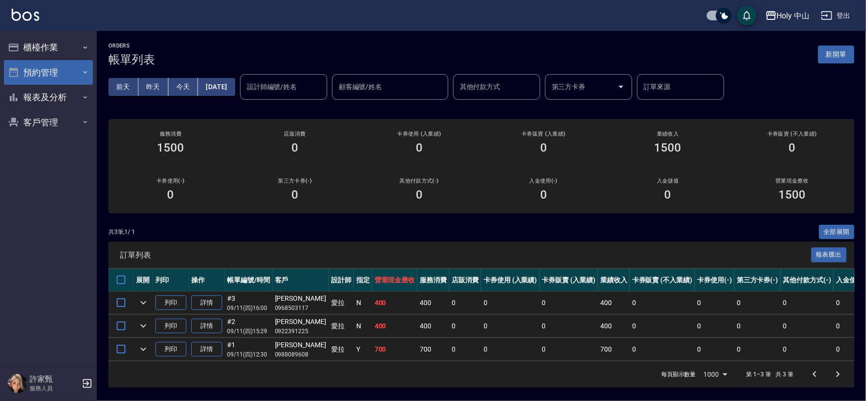 The image size is (866, 401). I want to click on div: 1000, so click(715, 374).